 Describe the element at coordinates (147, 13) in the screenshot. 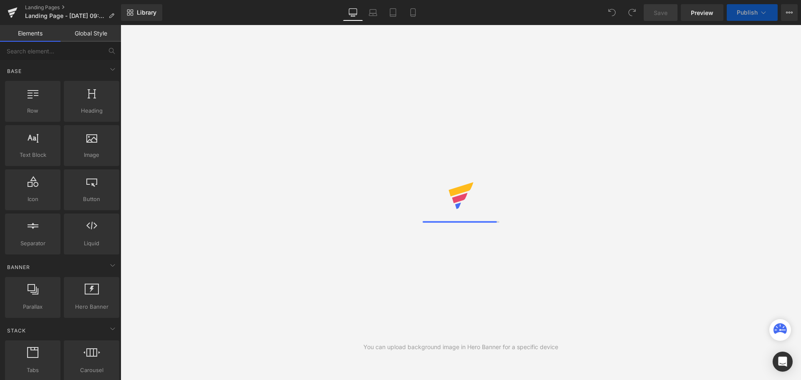

I see `span: Library` at that location.